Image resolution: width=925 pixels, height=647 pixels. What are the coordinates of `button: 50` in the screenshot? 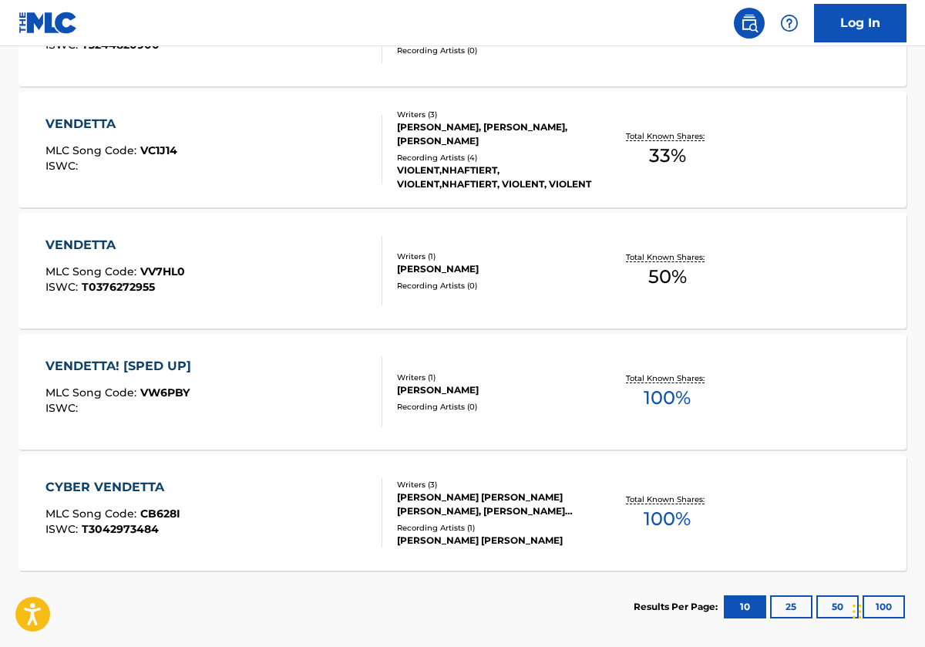 It's located at (837, 607).